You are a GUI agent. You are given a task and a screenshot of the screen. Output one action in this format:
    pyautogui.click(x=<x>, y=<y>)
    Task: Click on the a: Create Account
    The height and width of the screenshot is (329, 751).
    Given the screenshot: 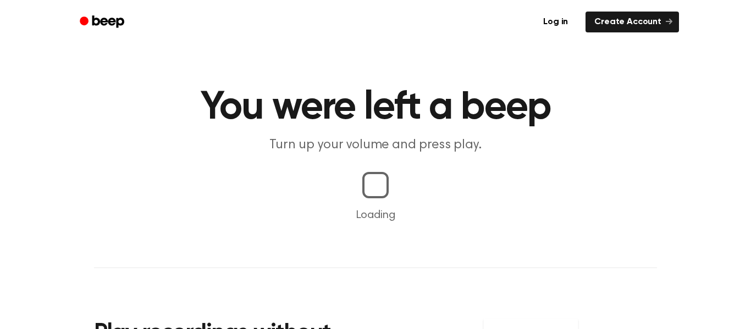 What is the action you would take?
    pyautogui.click(x=632, y=22)
    